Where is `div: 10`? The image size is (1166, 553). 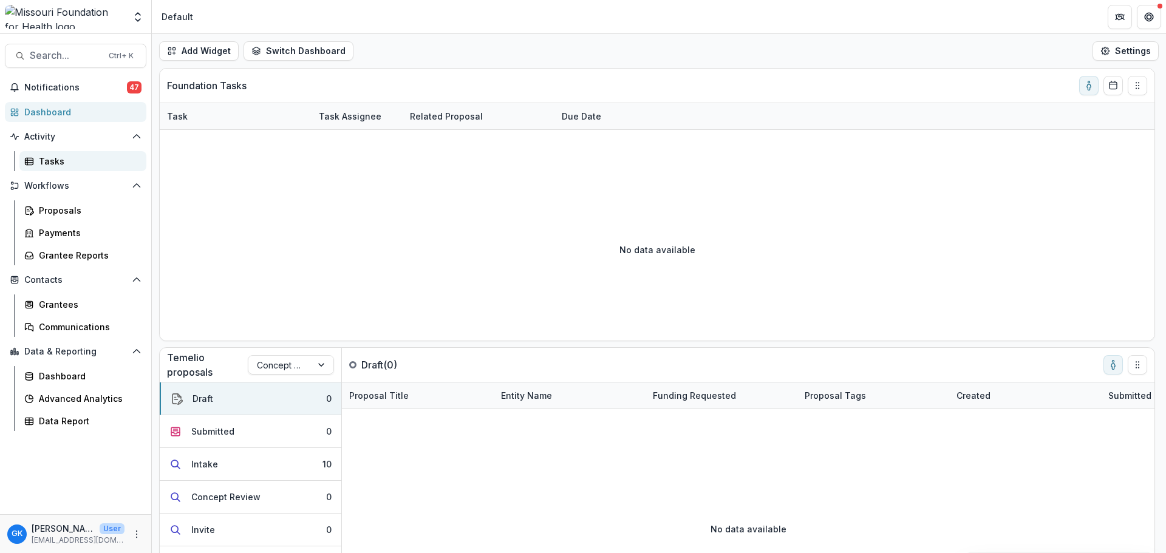 div: 10 is located at coordinates (327, 464).